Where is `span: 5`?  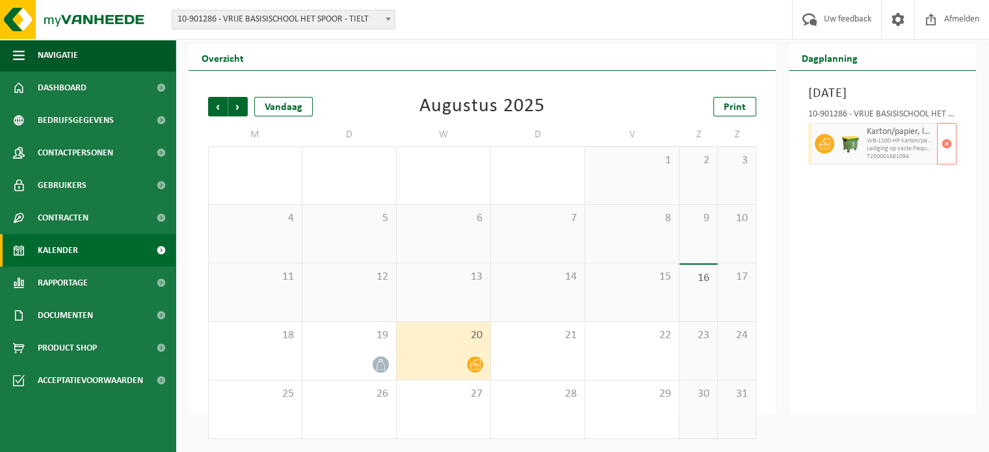 span: 5 is located at coordinates (349, 218).